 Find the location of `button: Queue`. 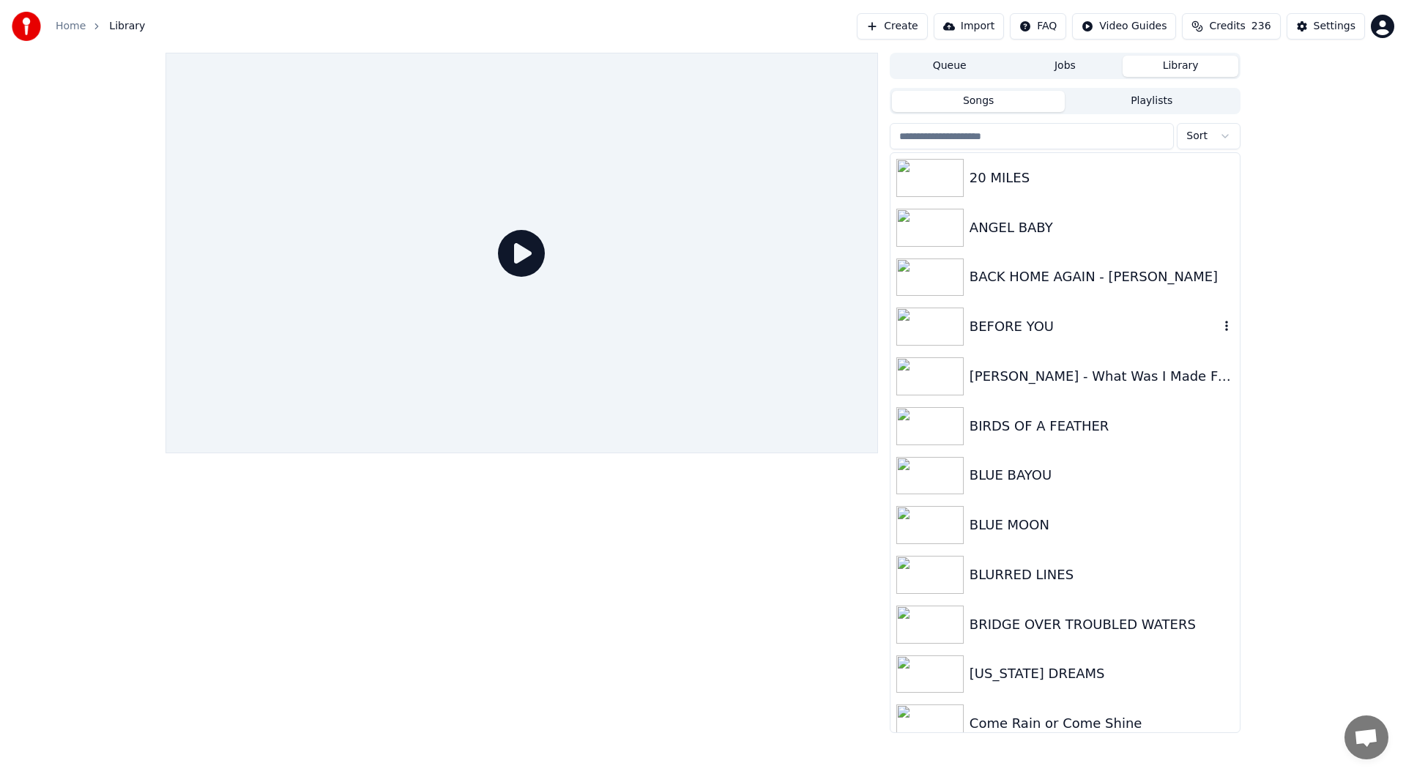

button: Queue is located at coordinates (949, 66).